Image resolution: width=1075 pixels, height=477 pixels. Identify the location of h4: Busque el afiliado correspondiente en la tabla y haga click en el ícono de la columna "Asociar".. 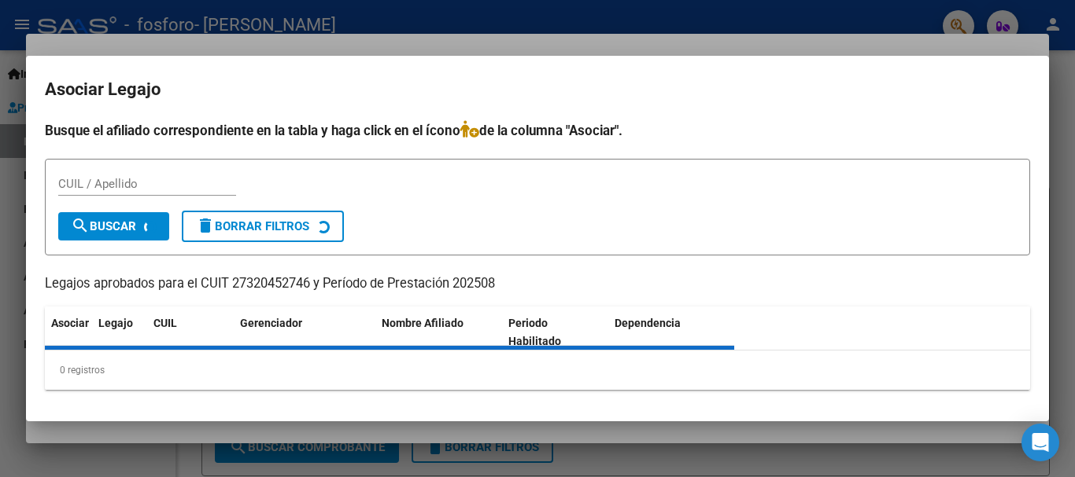
(537, 131).